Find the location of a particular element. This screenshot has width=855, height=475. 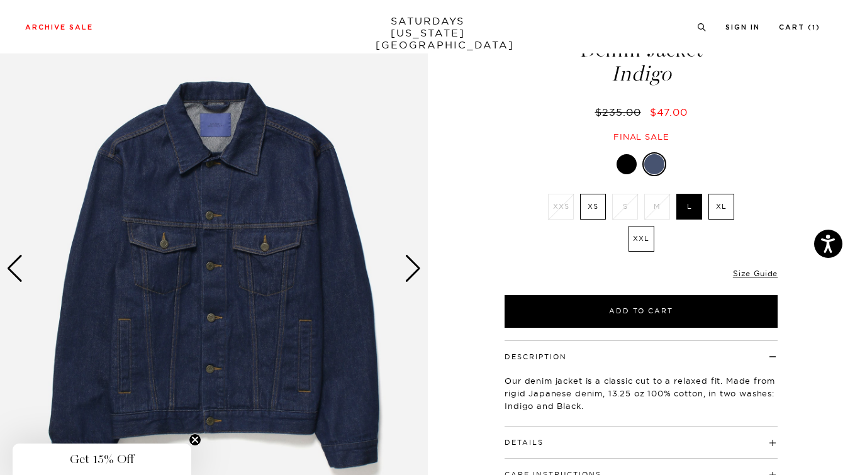

a: Cart (1) is located at coordinates (800, 27).